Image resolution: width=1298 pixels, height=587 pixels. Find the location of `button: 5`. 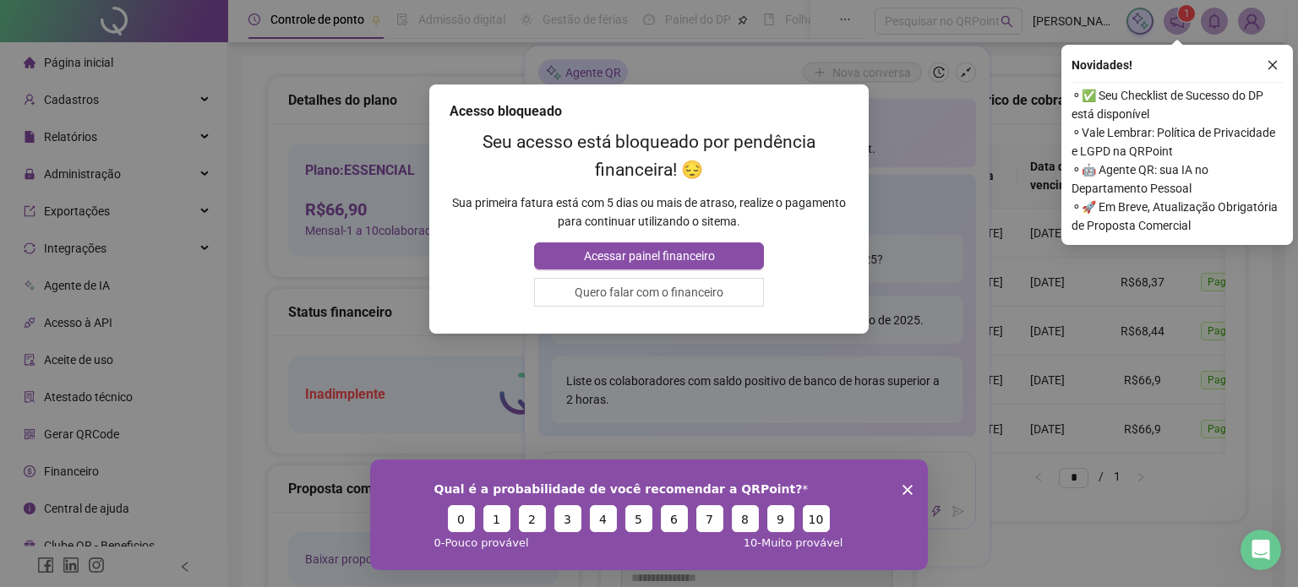

button: 5 is located at coordinates (269, 59).